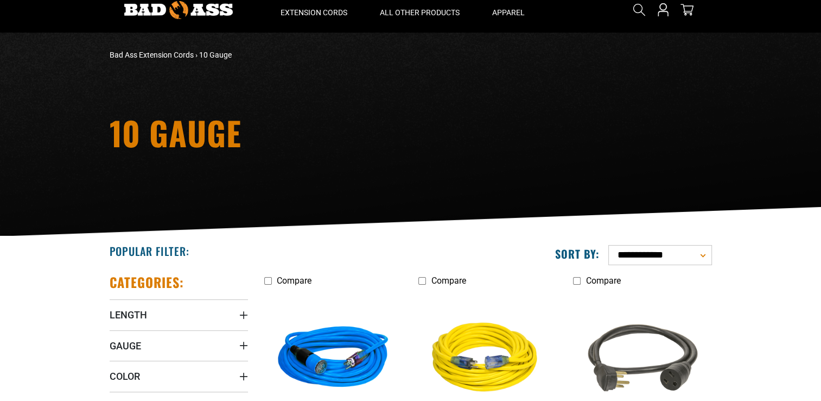  Describe the element at coordinates (577, 253) in the screenshot. I see `label: Sort by:` at that location.